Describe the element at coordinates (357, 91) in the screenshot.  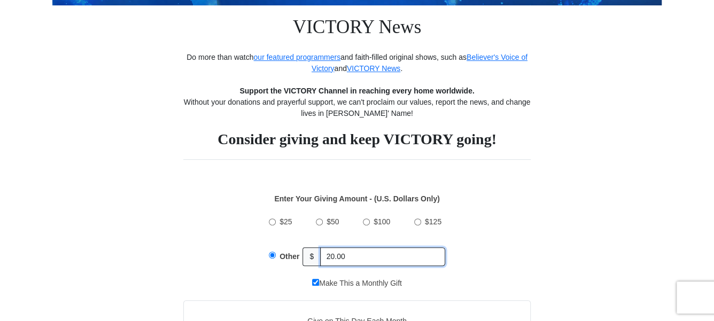
I see `strong: Support the VICTORY Channel in reaching every home worldwide.` at that location.